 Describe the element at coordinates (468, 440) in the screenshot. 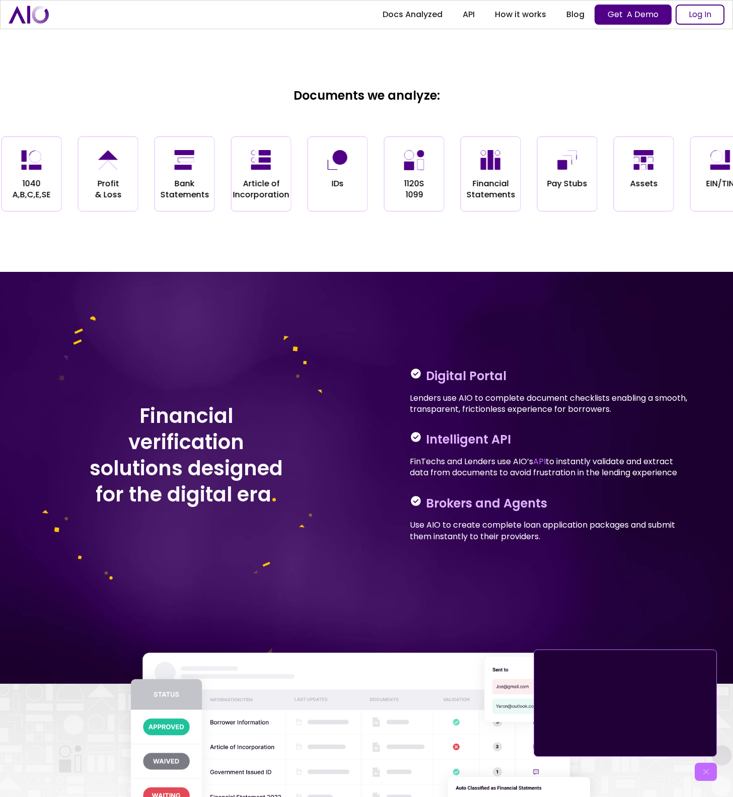

I see `h3: Intelligent API` at that location.